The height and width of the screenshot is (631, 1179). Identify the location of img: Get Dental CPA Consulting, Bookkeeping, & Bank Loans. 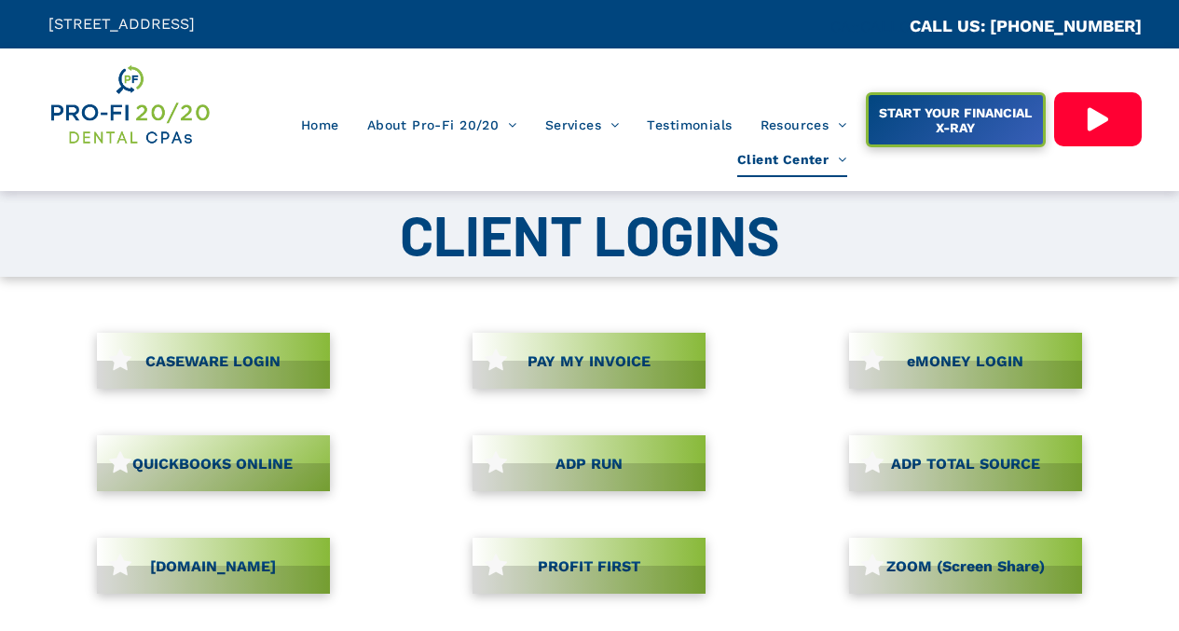
(130, 104).